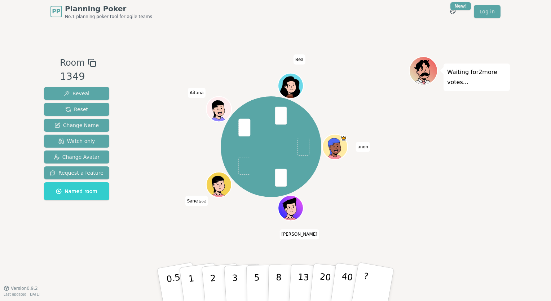  Describe the element at coordinates (460, 6) in the screenshot. I see `div: New!` at that location.